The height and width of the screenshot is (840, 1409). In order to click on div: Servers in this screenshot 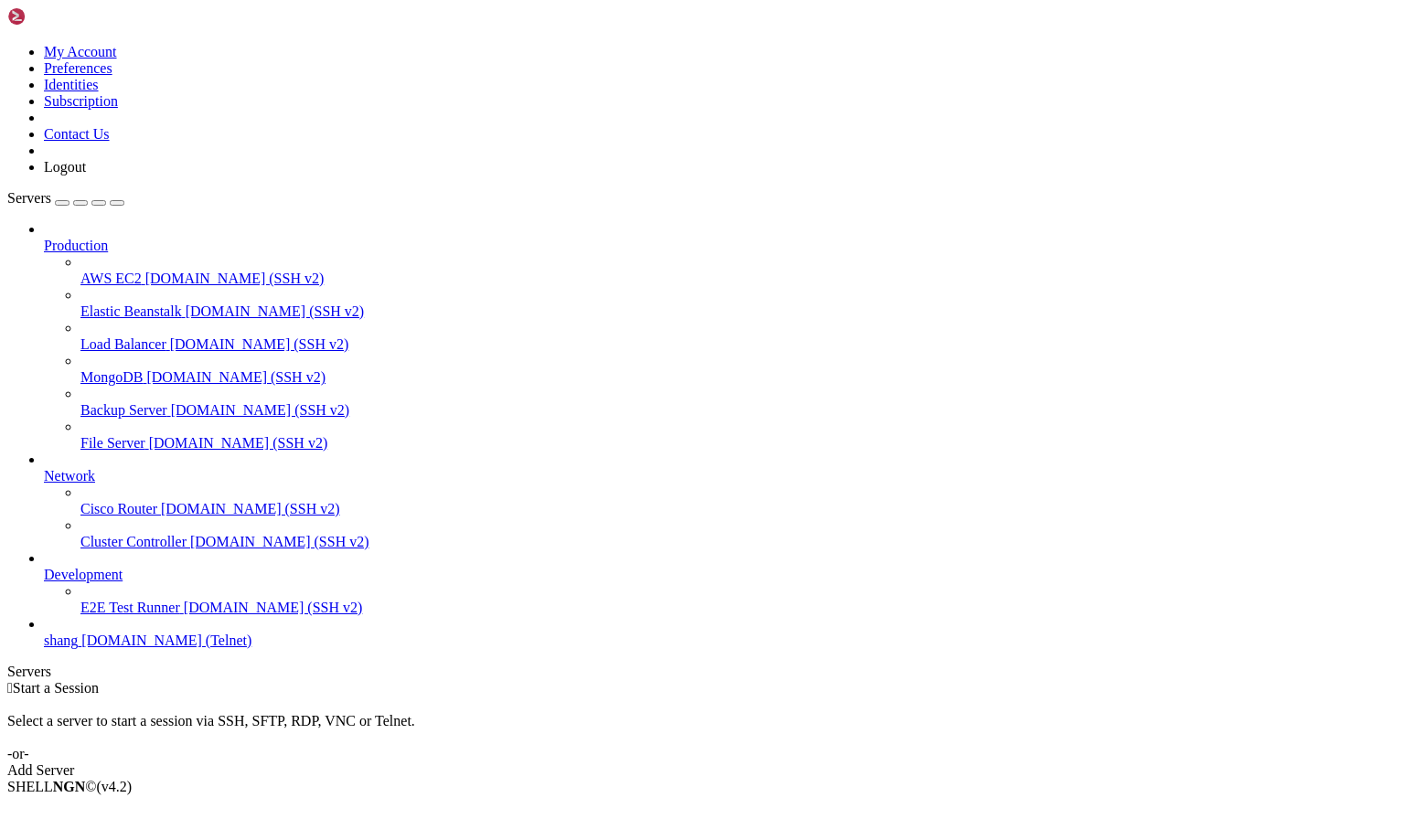, I will do `click(704, 672)`.